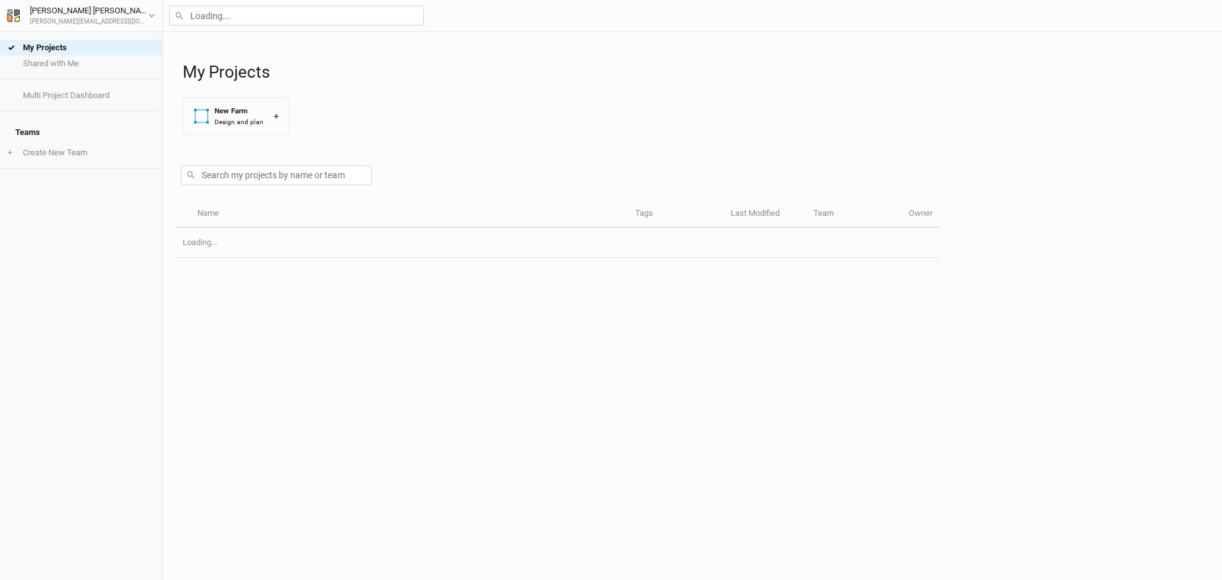 The height and width of the screenshot is (580, 1222). What do you see at coordinates (558, 242) in the screenshot?
I see `td: Loading...` at bounding box center [558, 242].